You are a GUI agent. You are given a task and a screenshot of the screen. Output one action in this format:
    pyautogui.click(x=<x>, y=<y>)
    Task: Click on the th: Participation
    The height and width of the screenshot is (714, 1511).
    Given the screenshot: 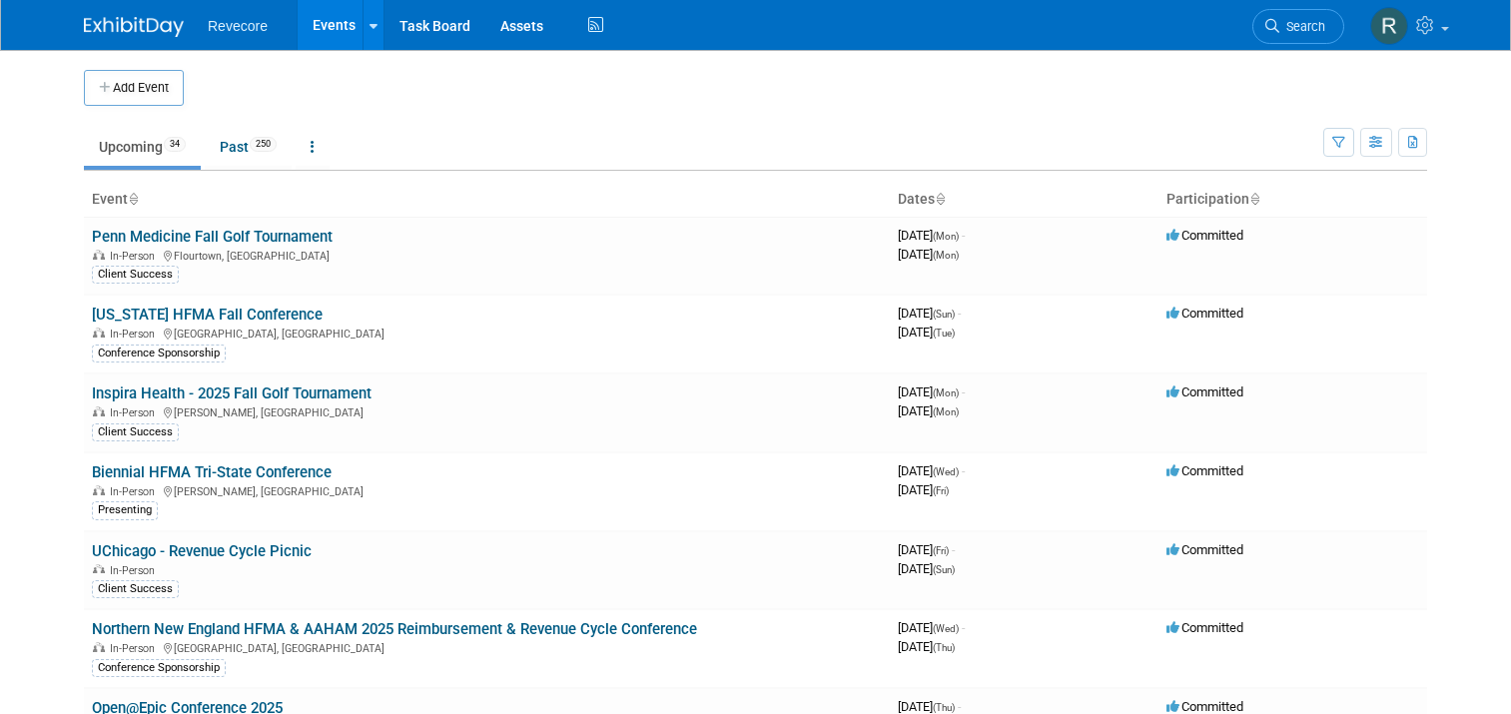 What is the action you would take?
    pyautogui.click(x=1293, y=200)
    